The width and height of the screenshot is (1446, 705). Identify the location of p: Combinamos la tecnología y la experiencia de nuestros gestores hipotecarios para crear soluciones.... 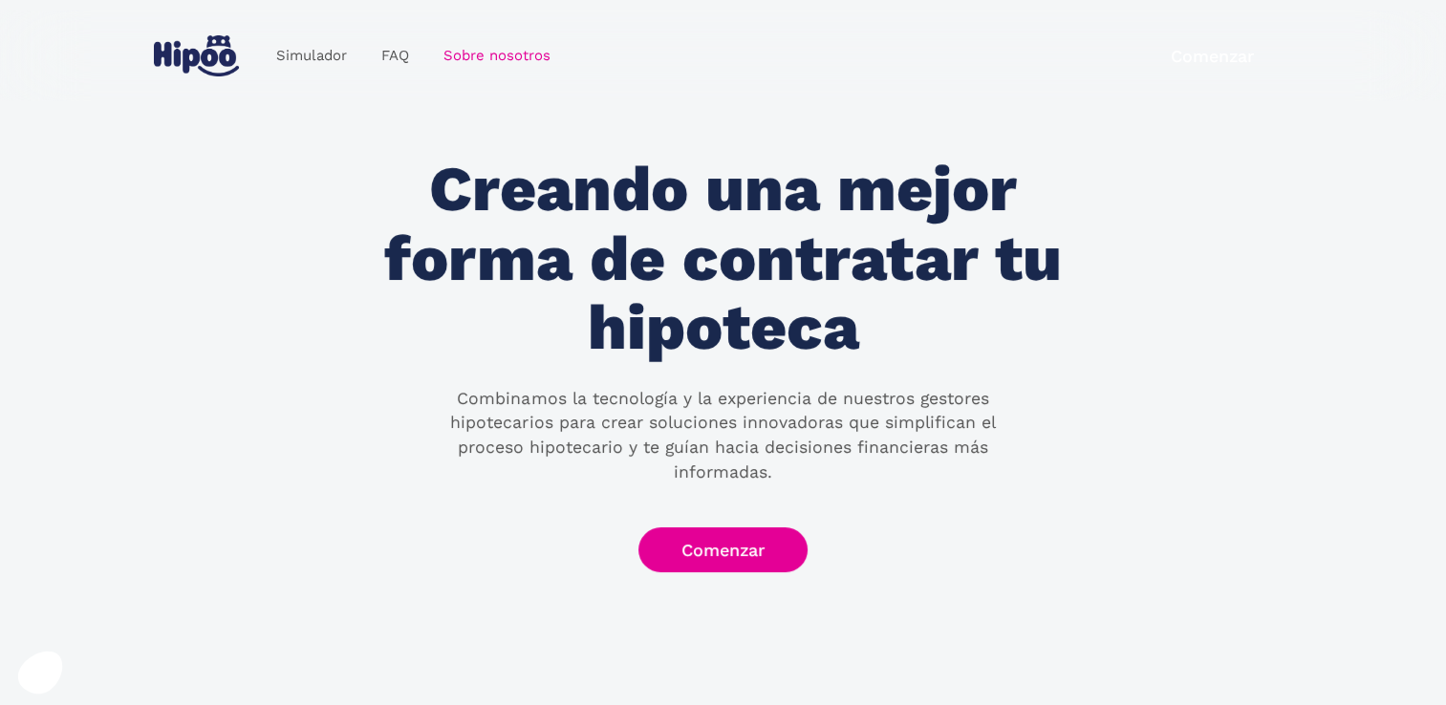
(722, 436).